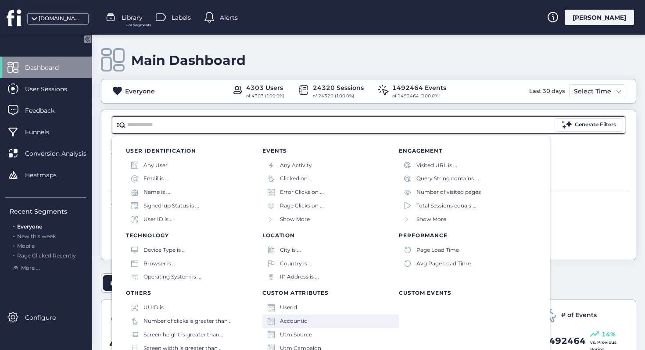  I want to click on span: Rage Clicked Recently, so click(47, 255).